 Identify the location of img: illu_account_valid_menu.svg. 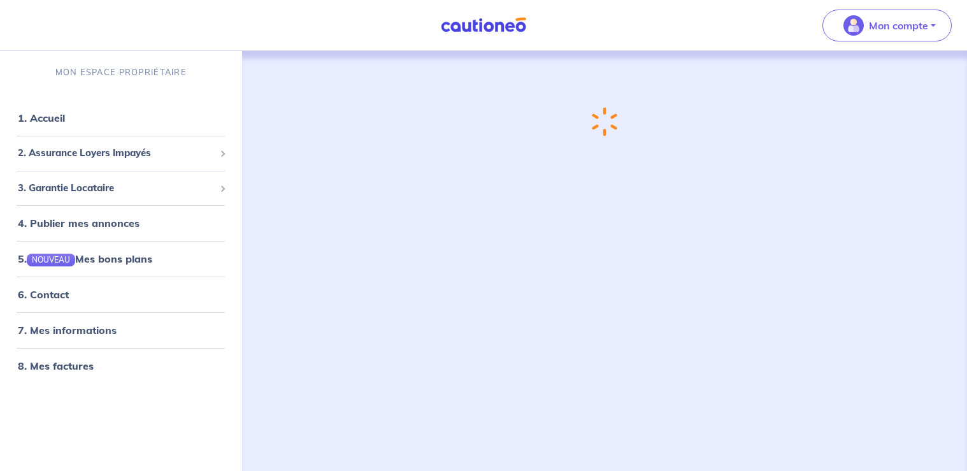
(853, 25).